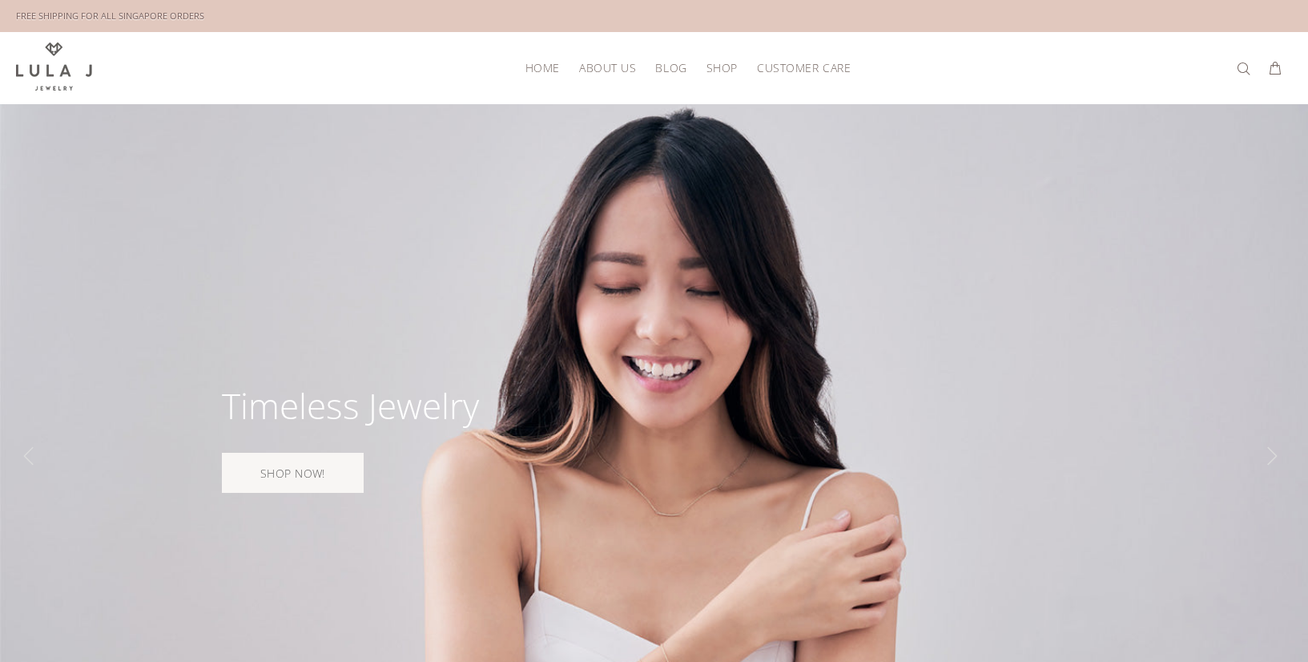  Describe the element at coordinates (350, 405) in the screenshot. I see `div: Timeless Jewelry` at that location.